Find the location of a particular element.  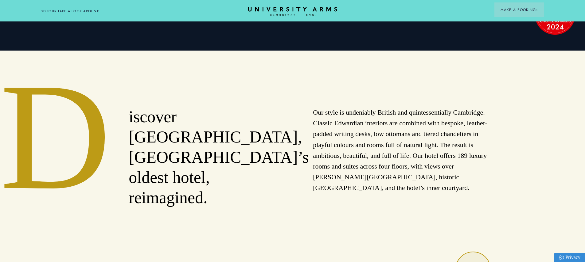

a: Privacy is located at coordinates (569, 258).